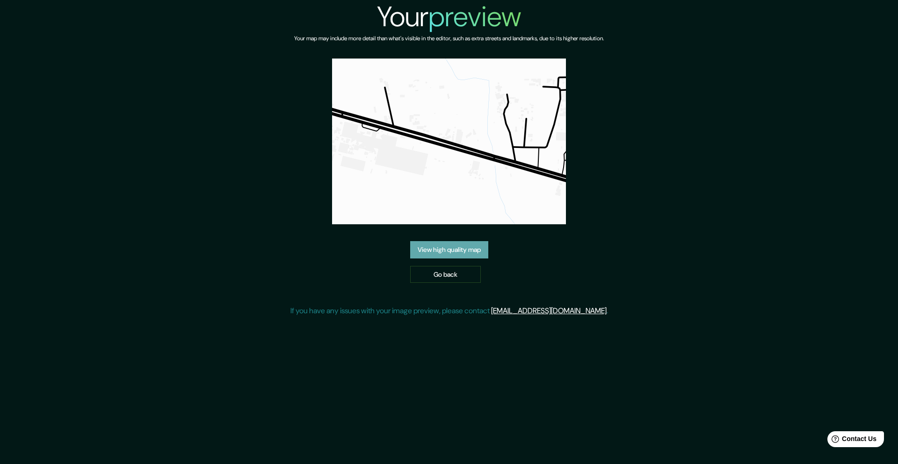 The image size is (898, 464). Describe the element at coordinates (445, 274) in the screenshot. I see `a: Go back` at that location.